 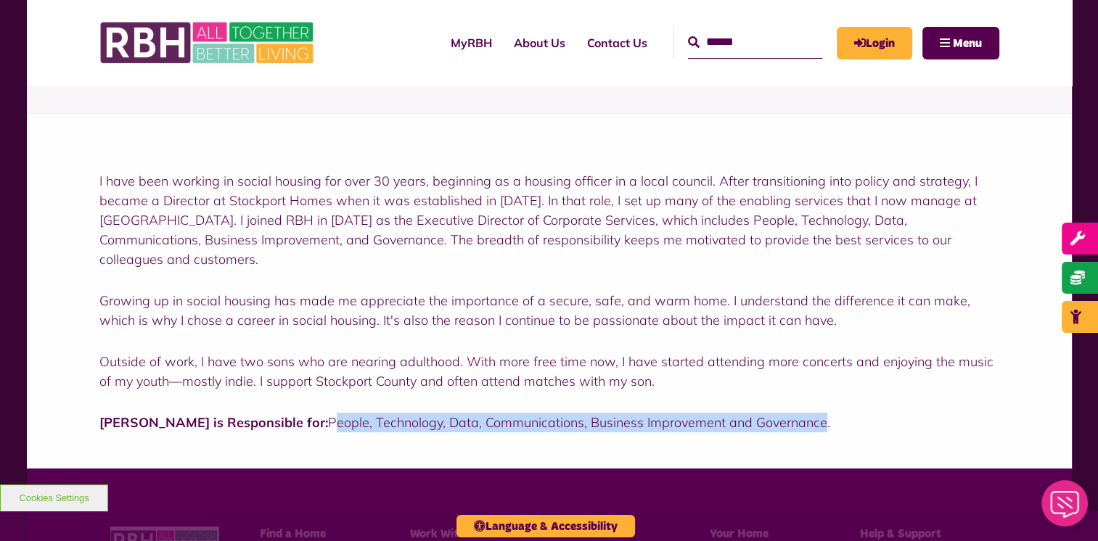 What do you see at coordinates (549, 371) in the screenshot?
I see `p: Outside of work, I have two sons who are nearing adulthood. With more free time now, I have start...` at bounding box center [549, 371].